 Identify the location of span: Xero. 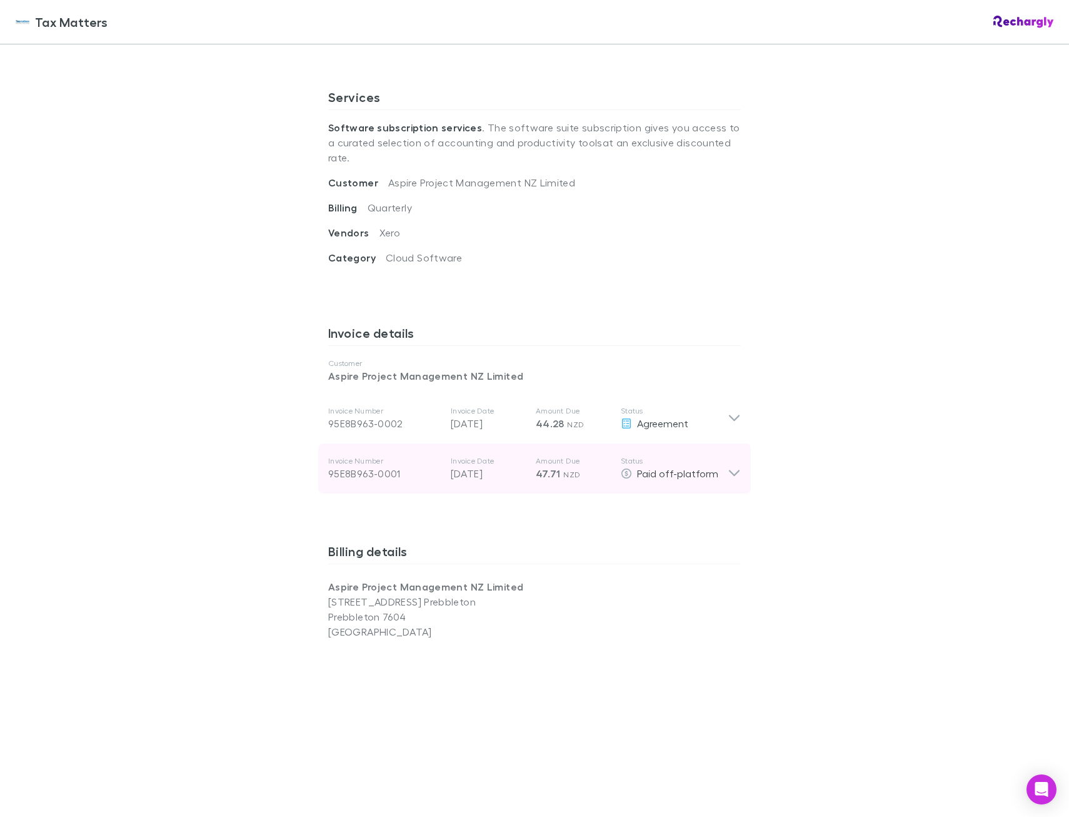
(389, 232).